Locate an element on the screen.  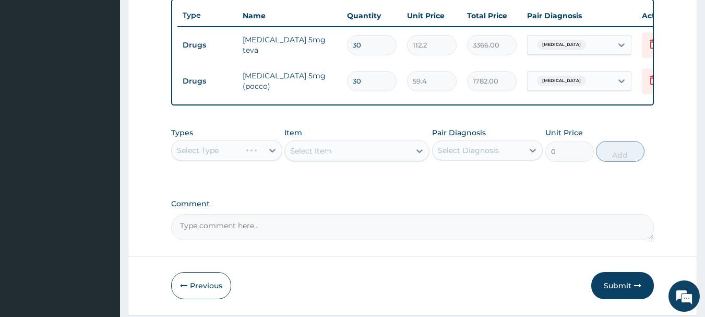
button: Previous is located at coordinates (201, 286).